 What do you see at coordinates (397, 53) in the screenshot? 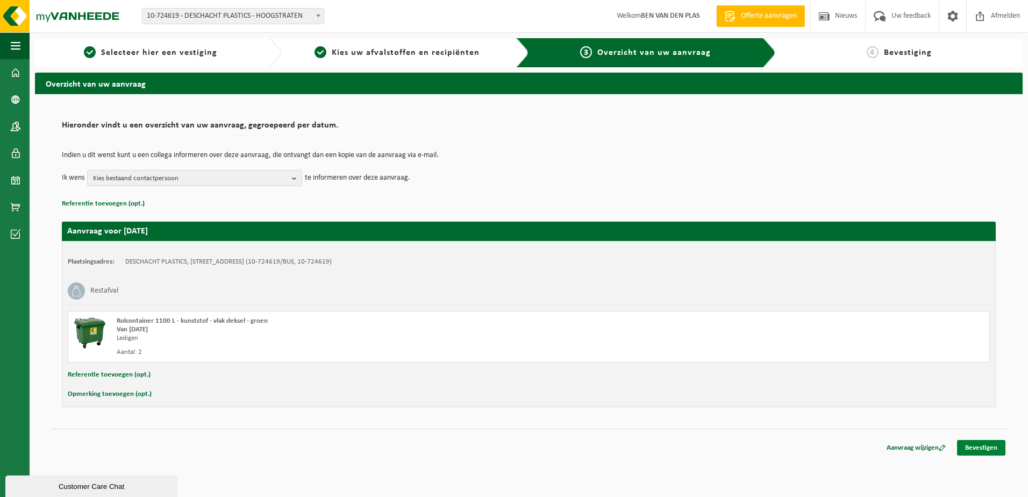
I see `a: 2Kies uw afvalstoffen en recipiënten` at bounding box center [397, 53].